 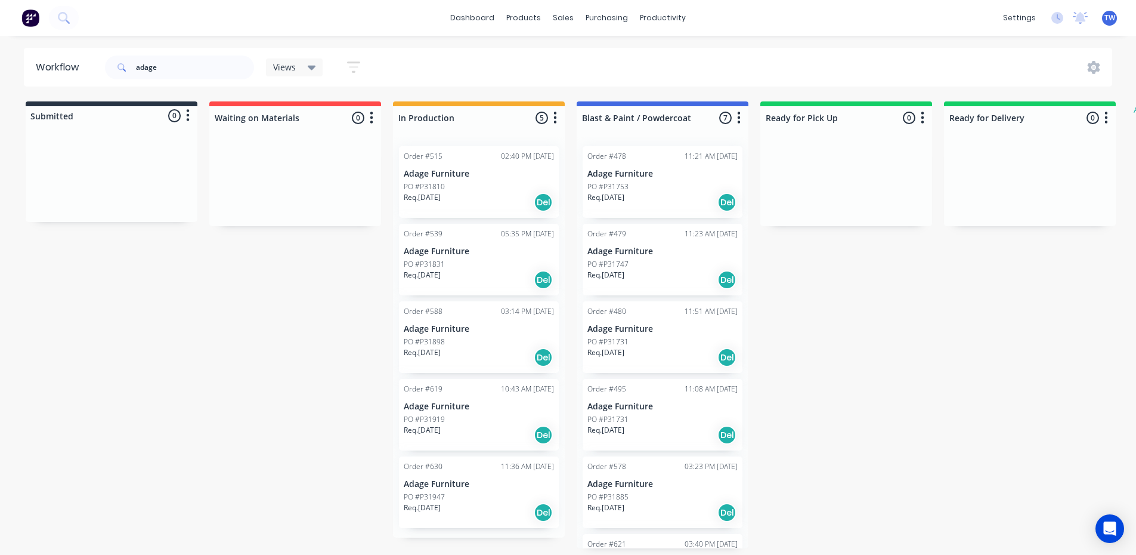 I want to click on div: Order #619, so click(x=423, y=389).